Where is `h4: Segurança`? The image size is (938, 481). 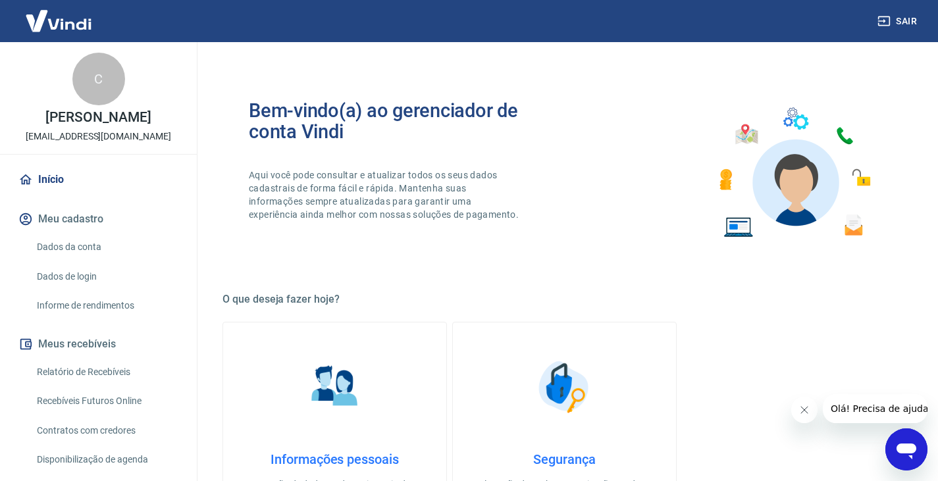 h4: Segurança is located at coordinates (564, 459).